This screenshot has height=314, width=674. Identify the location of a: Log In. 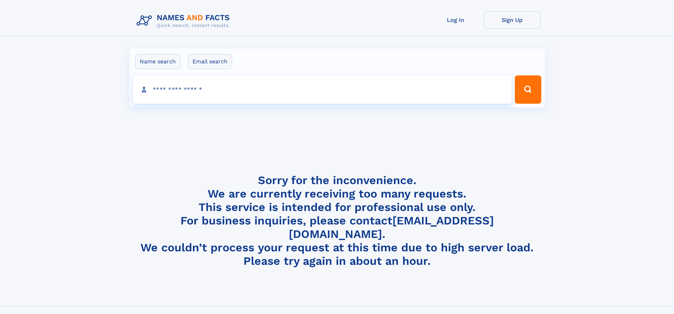
(456, 20).